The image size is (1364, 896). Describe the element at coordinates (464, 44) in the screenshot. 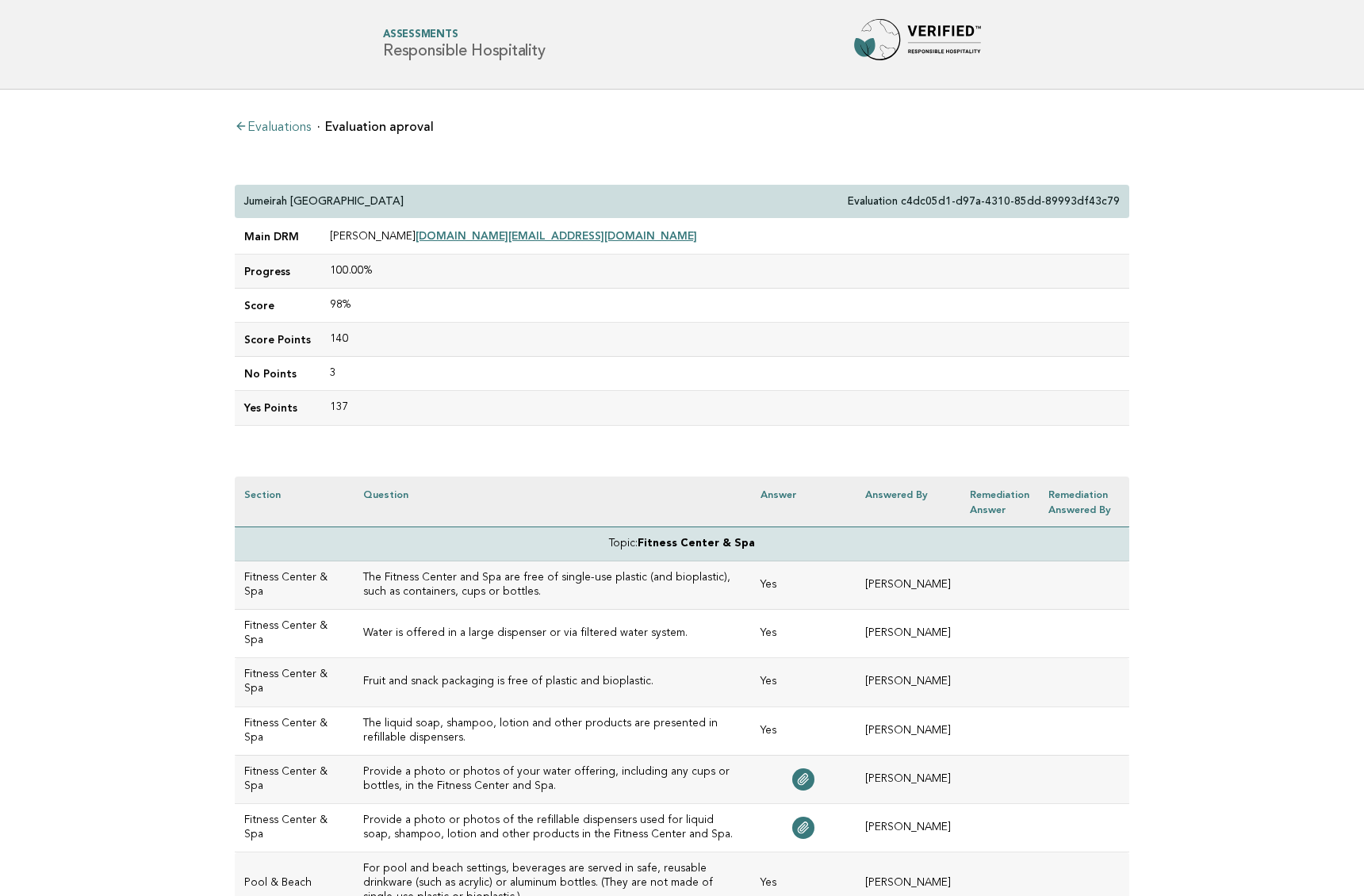

I see `h1: Responsible Hospitality` at that location.